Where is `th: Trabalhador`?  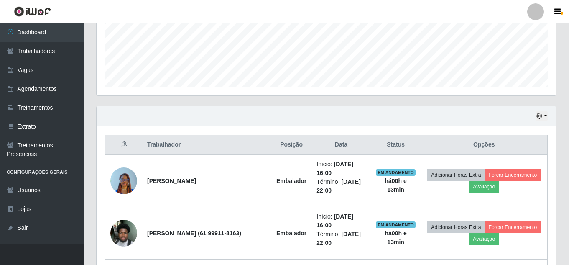 th: Trabalhador is located at coordinates (207, 145).